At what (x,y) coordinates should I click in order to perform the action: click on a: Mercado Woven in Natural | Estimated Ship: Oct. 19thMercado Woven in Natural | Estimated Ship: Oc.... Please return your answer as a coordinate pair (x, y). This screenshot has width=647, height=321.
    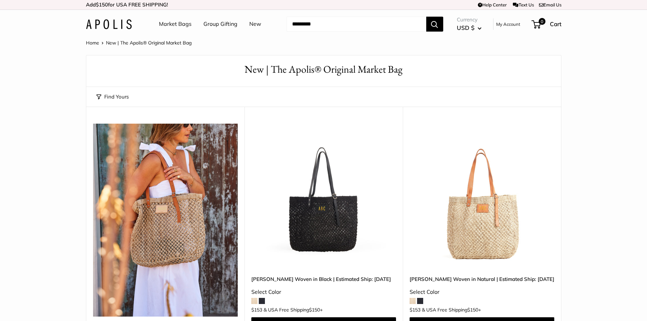
    Looking at the image, I should click on (482, 196).